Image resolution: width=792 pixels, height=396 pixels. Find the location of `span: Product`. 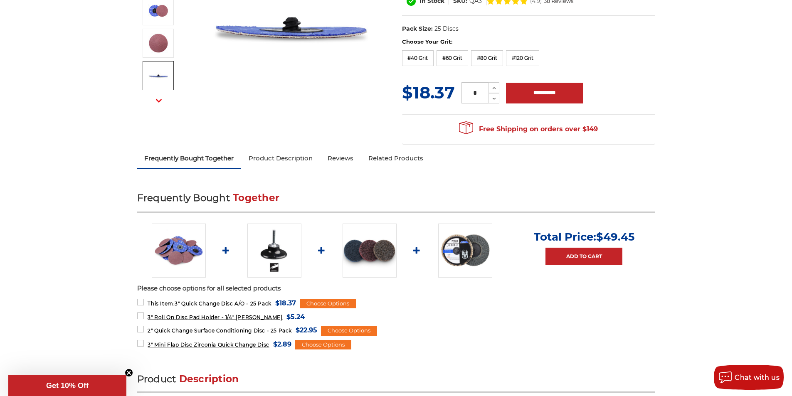

span: Product is located at coordinates (157, 379).